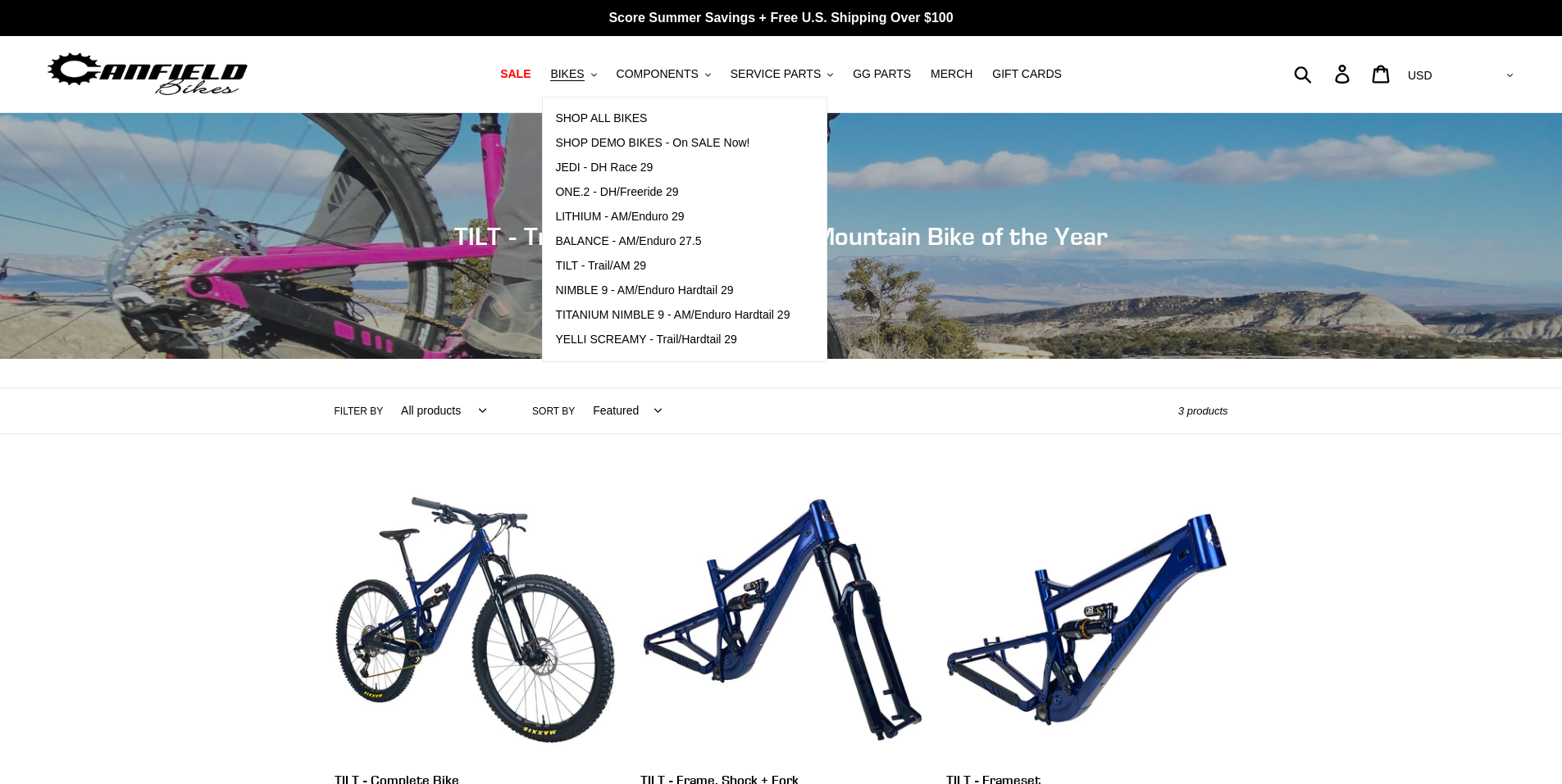 The image size is (1562, 784). Describe the element at coordinates (781, 74) in the screenshot. I see `button: SERVICE PARTS` at that location.